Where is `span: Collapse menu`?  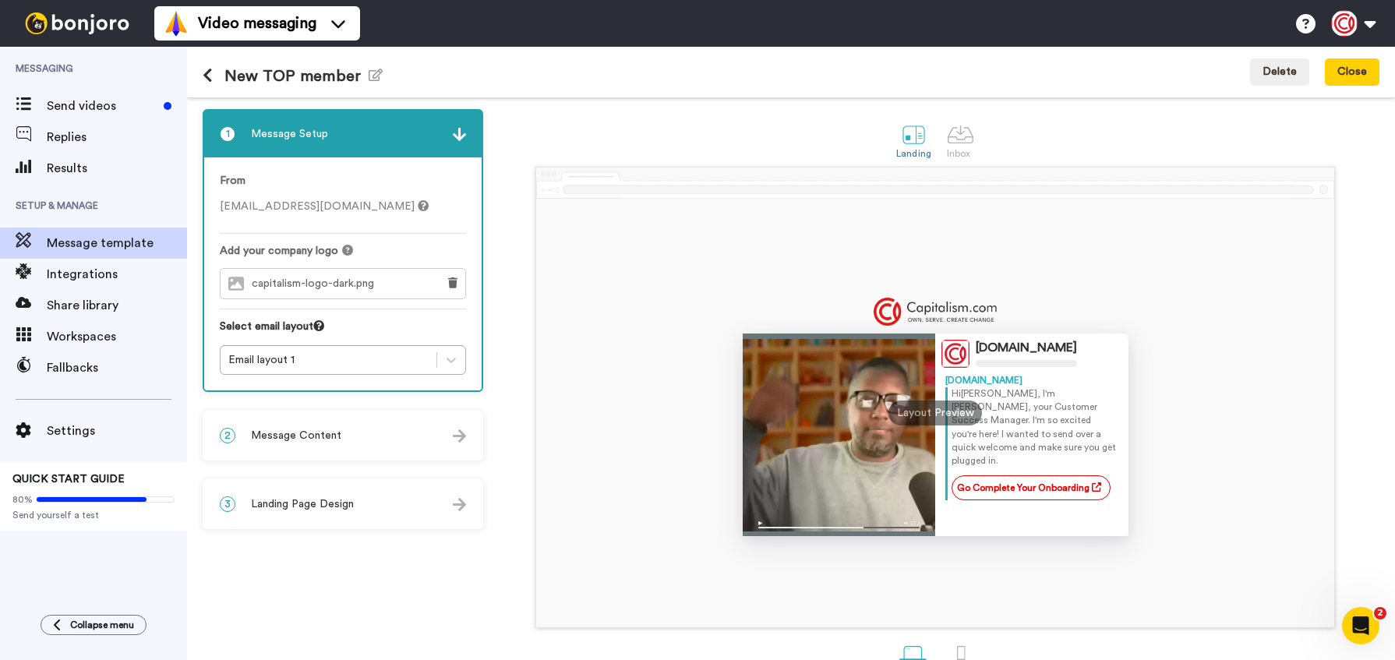 span: Collapse menu is located at coordinates (102, 625).